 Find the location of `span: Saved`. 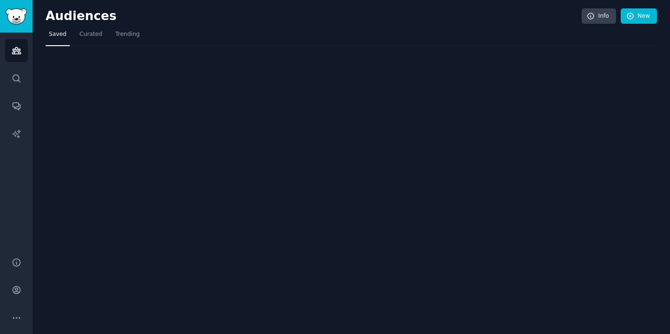

span: Saved is located at coordinates (58, 34).